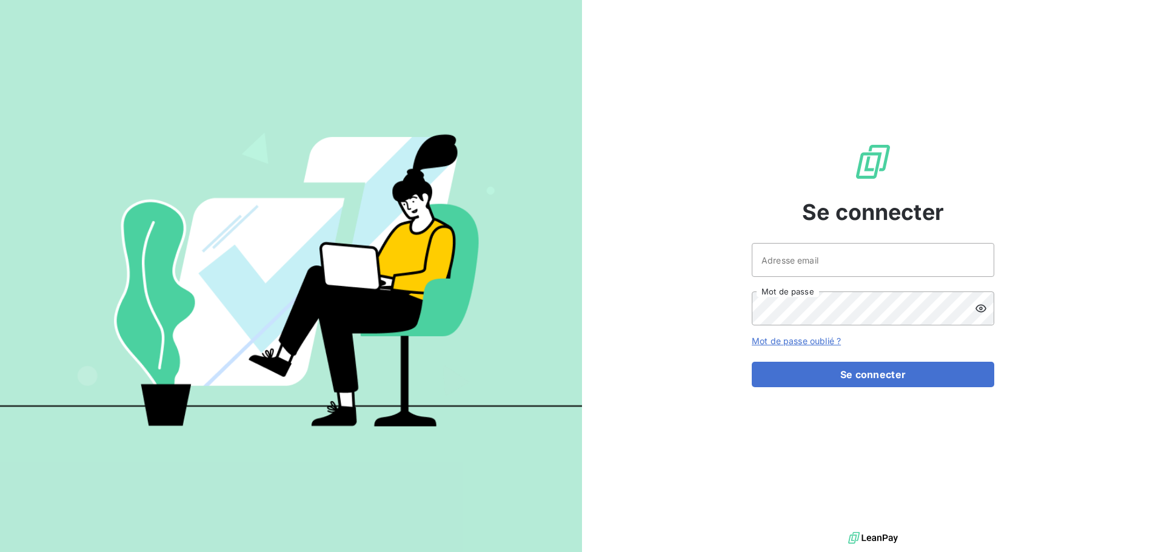  What do you see at coordinates (873, 162) in the screenshot?
I see `img: Logo LeanPay` at bounding box center [873, 162].